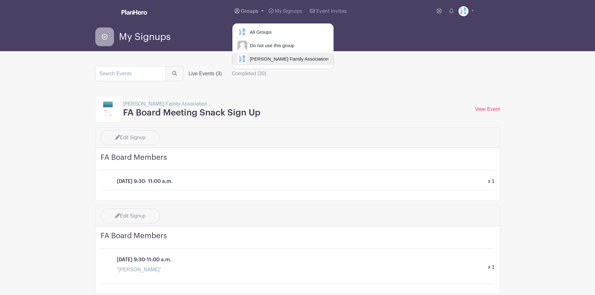  What do you see at coordinates (271, 46) in the screenshot?
I see `span: Do not use this group` at bounding box center [271, 46].